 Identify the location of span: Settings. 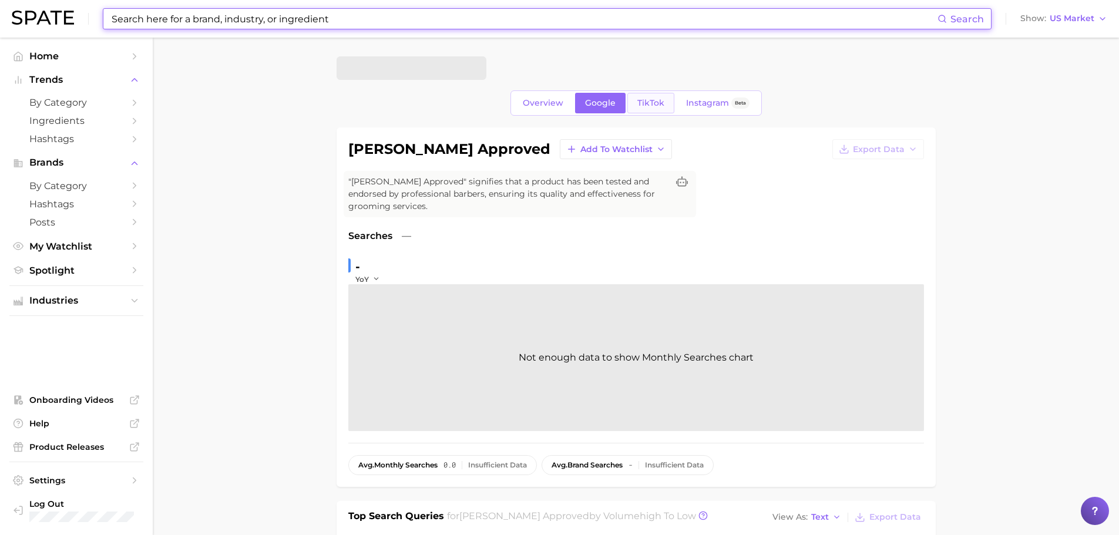
(76, 481).